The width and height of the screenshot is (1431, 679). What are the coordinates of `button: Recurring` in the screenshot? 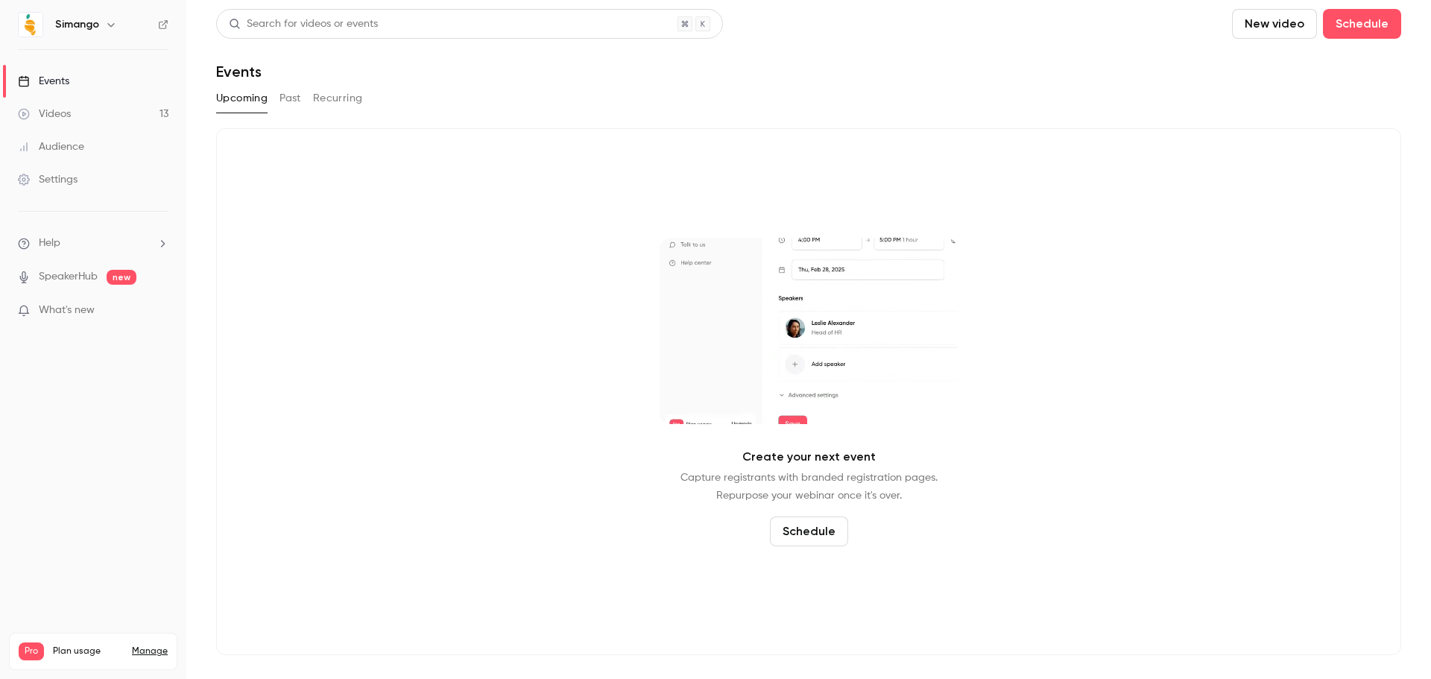 It's located at (338, 98).